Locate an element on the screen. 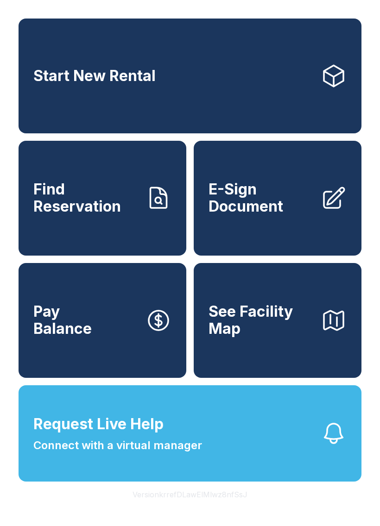  a: Start New Rental is located at coordinates (190, 76).